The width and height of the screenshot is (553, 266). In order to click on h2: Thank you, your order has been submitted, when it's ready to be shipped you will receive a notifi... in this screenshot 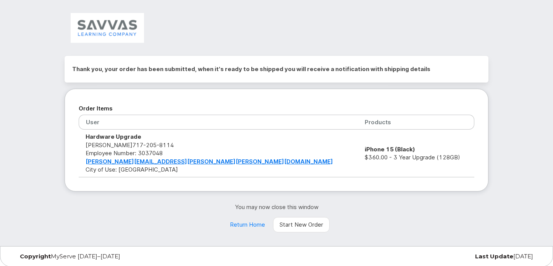, I will do `click(277, 69)`.